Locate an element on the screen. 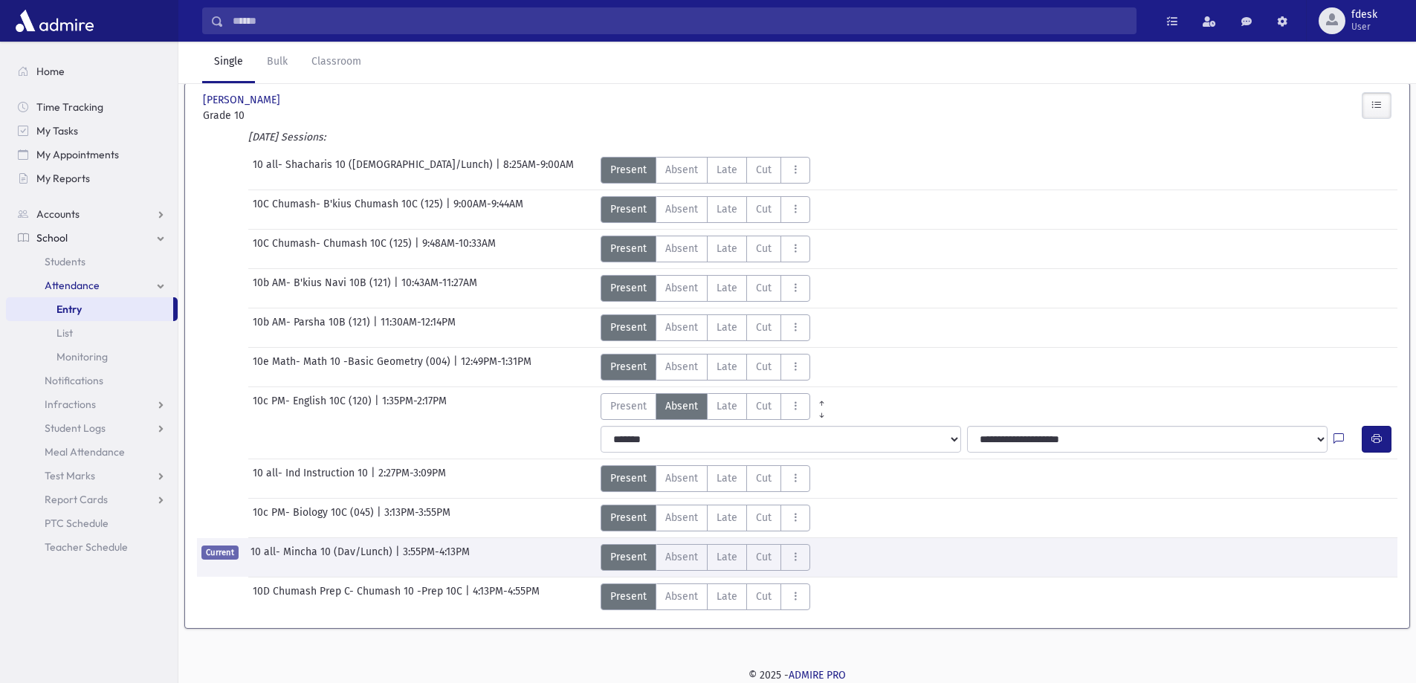  span: 10 all- Ind Instruction 10 is located at coordinates (312, 479).